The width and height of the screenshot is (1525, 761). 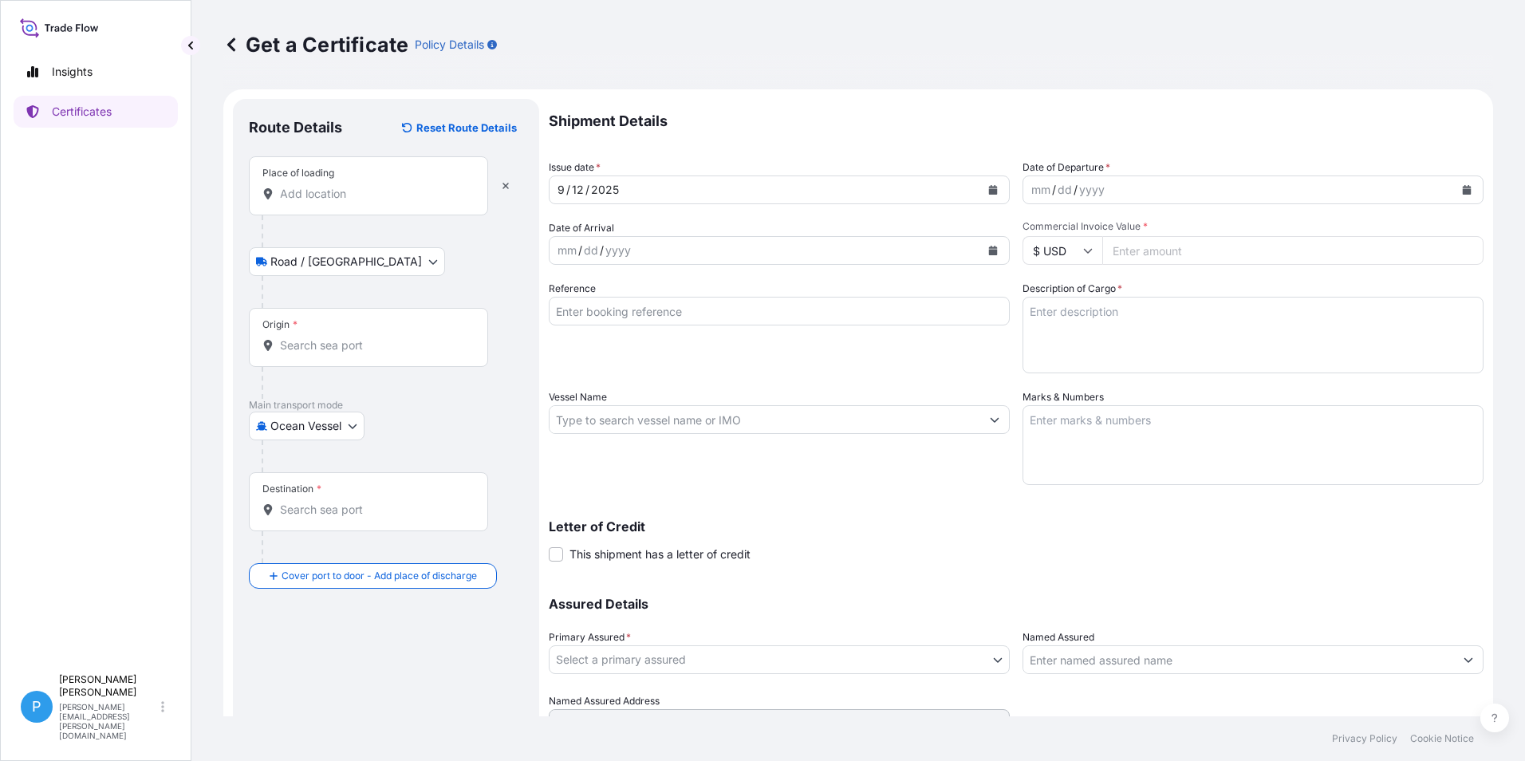 I want to click on p: Insights, so click(x=72, y=72).